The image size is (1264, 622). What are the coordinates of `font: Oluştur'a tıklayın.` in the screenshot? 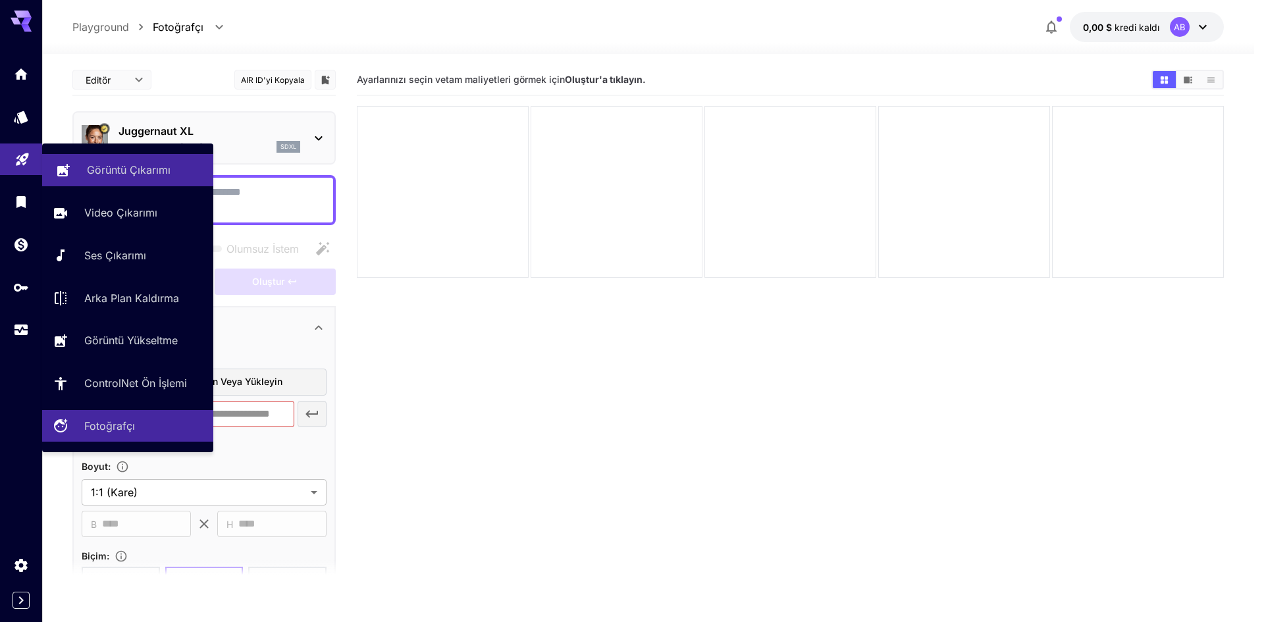 It's located at (605, 79).